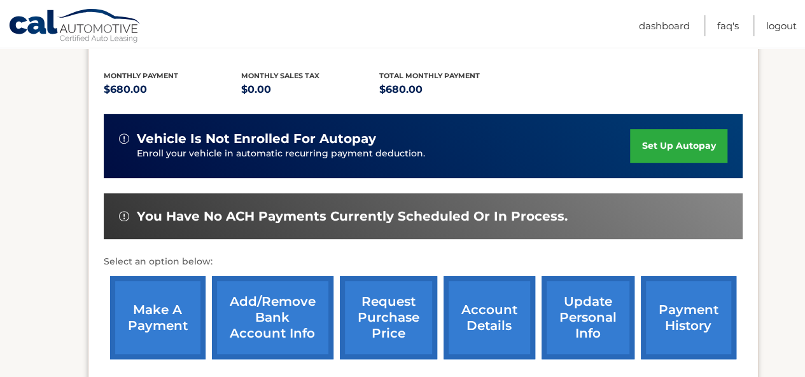  Describe the element at coordinates (310, 90) in the screenshot. I see `p: $0.00` at that location.